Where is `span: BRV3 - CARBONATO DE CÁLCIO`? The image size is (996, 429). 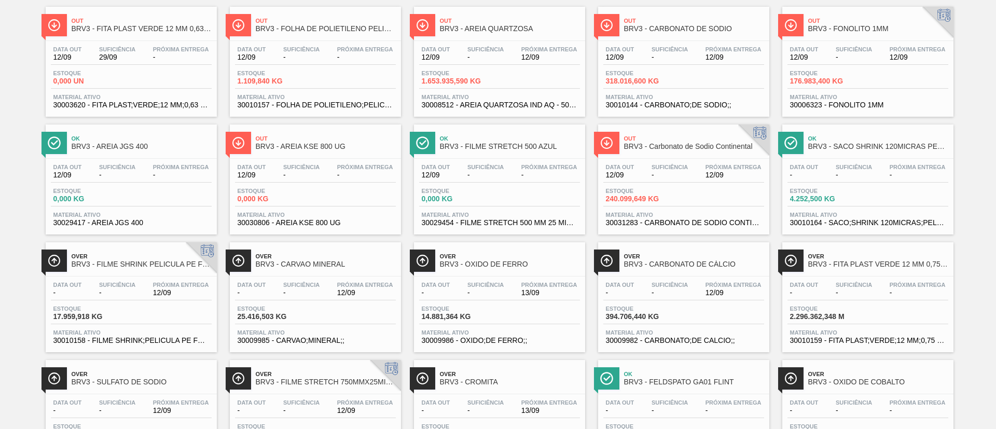
span: BRV3 - CARBONATO DE CÁLCIO is located at coordinates (694, 264).